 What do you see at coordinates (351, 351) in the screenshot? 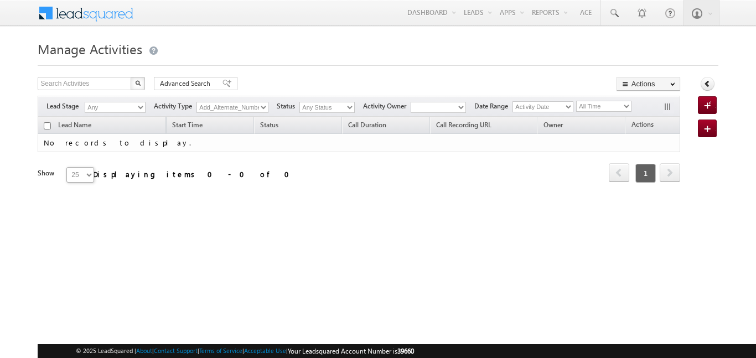
I see `span: Your Leadsquared Account Number is` at bounding box center [351, 351].